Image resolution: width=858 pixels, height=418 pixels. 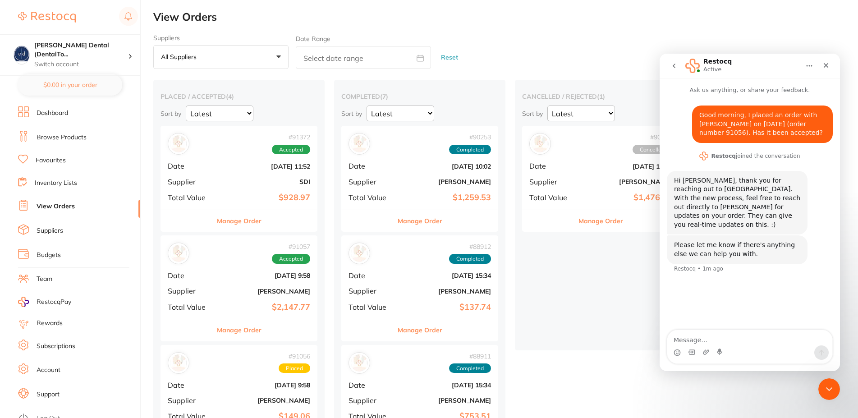 What do you see at coordinates (90, 284) in the screenshot?
I see `textarea: Message…` at bounding box center [90, 284].